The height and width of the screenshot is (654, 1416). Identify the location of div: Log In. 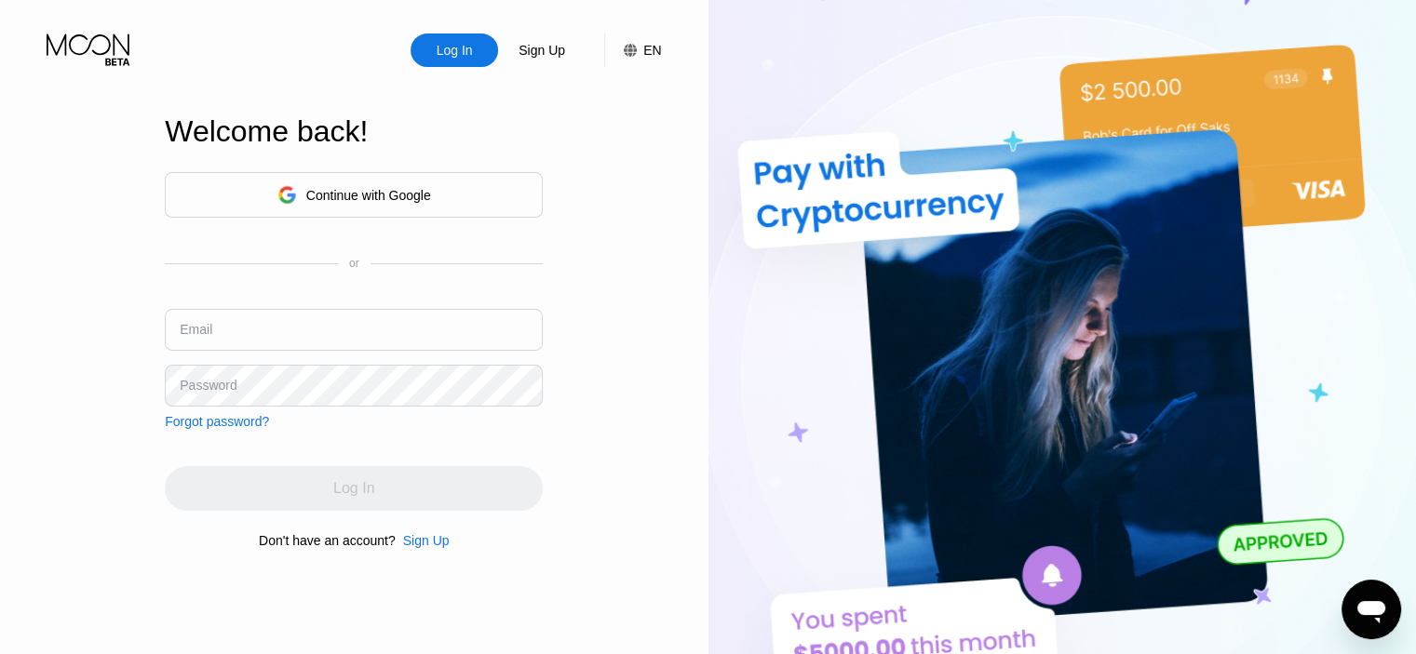
(454, 50).